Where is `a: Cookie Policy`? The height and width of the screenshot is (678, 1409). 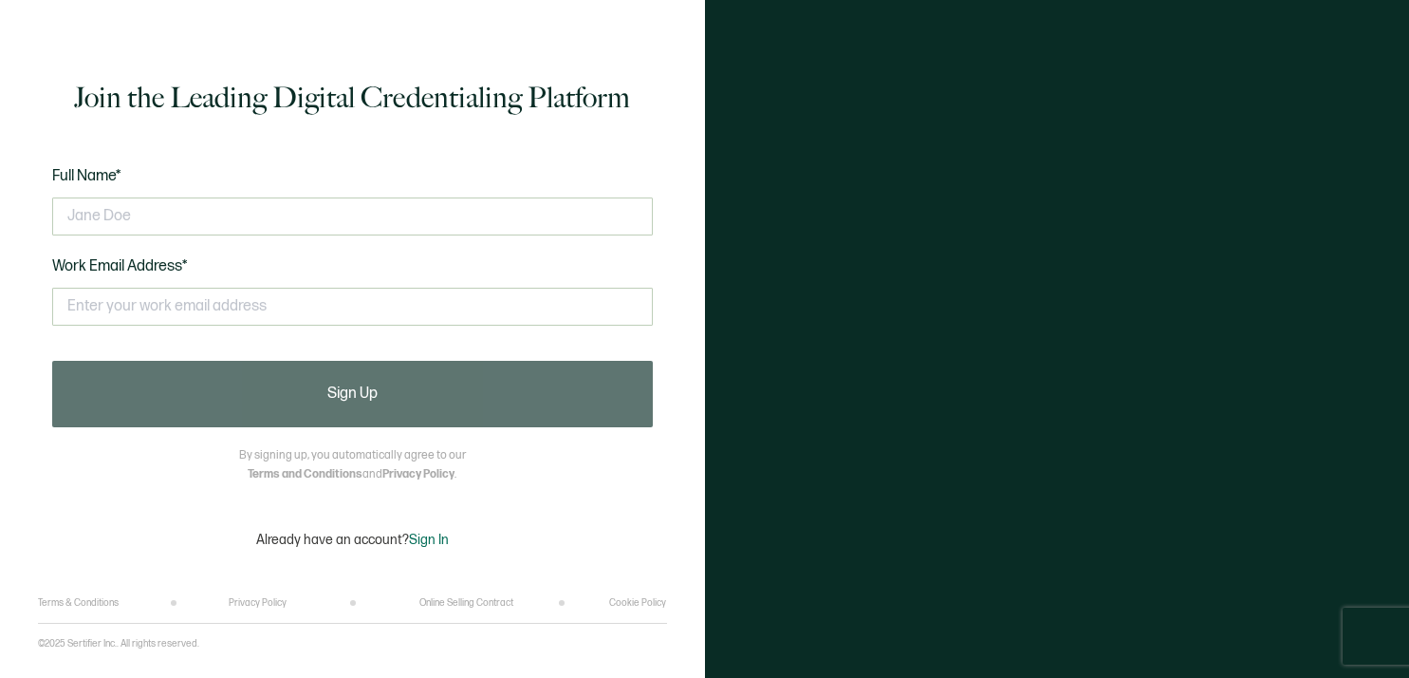 a: Cookie Policy is located at coordinates (638, 603).